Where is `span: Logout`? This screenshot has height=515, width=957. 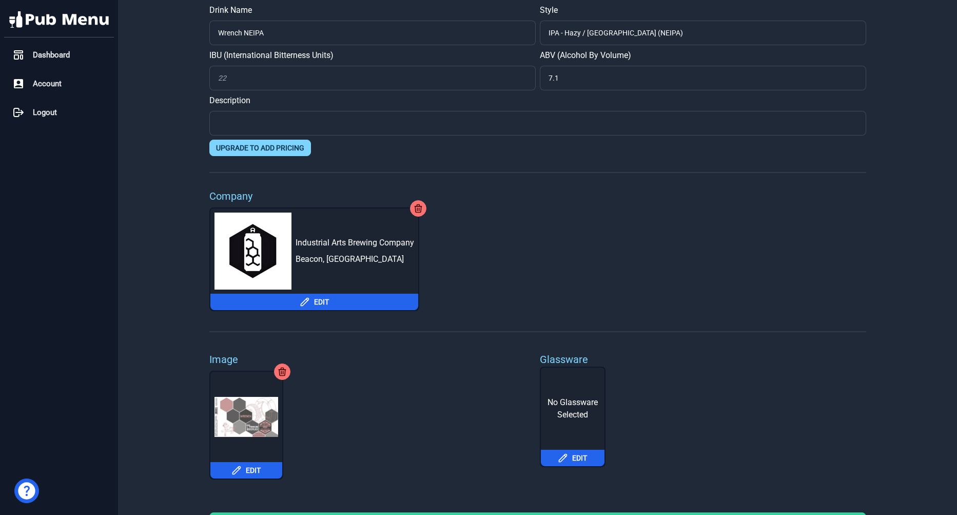
span: Logout is located at coordinates (45, 112).